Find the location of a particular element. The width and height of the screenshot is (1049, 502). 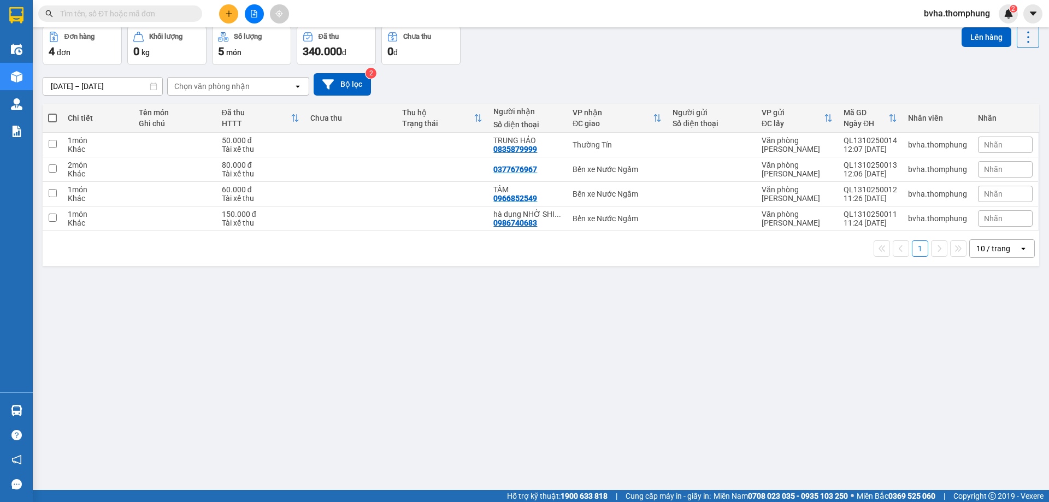

div: Người nhận is located at coordinates (527, 111).